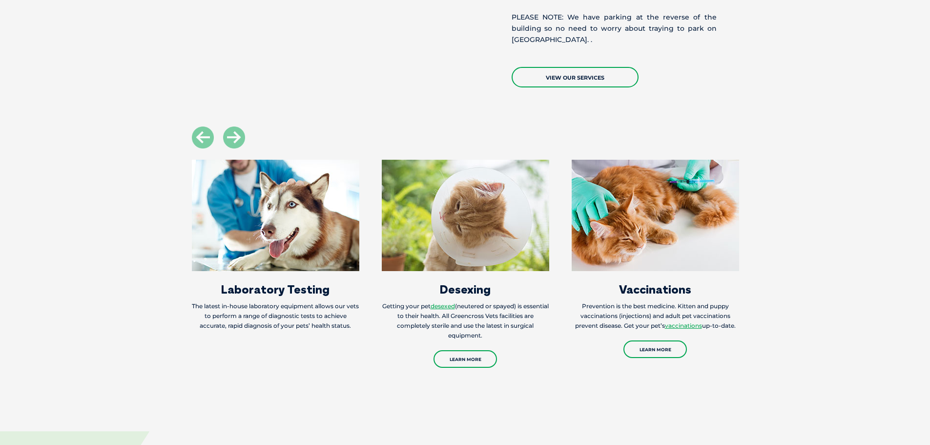 This screenshot has height=445, width=930. Describe the element at coordinates (275, 289) in the screenshot. I see `h3: Laboratory Testing` at that location.